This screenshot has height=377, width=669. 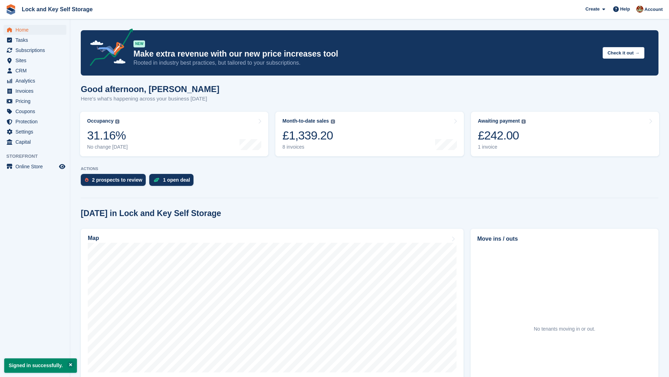 What do you see at coordinates (564, 328) in the screenshot?
I see `div: No tenants moving in or out.` at bounding box center [564, 328].